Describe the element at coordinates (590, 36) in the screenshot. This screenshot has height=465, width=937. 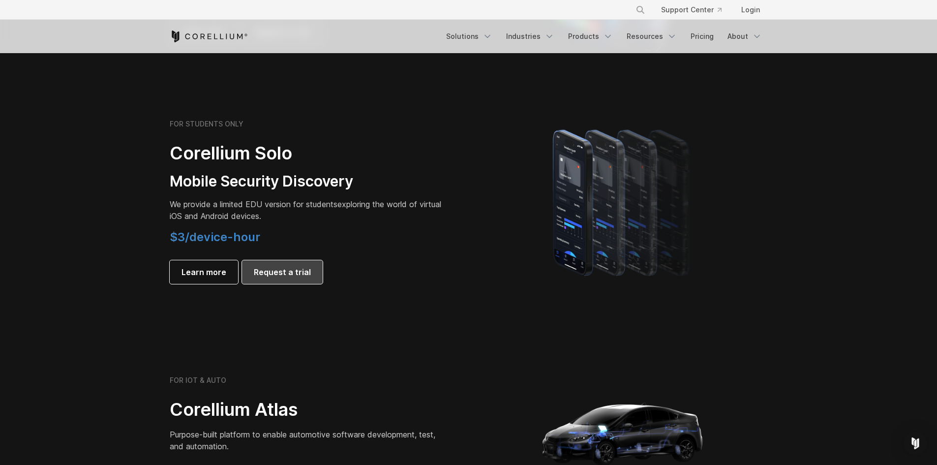
I see `a: Products` at that location.